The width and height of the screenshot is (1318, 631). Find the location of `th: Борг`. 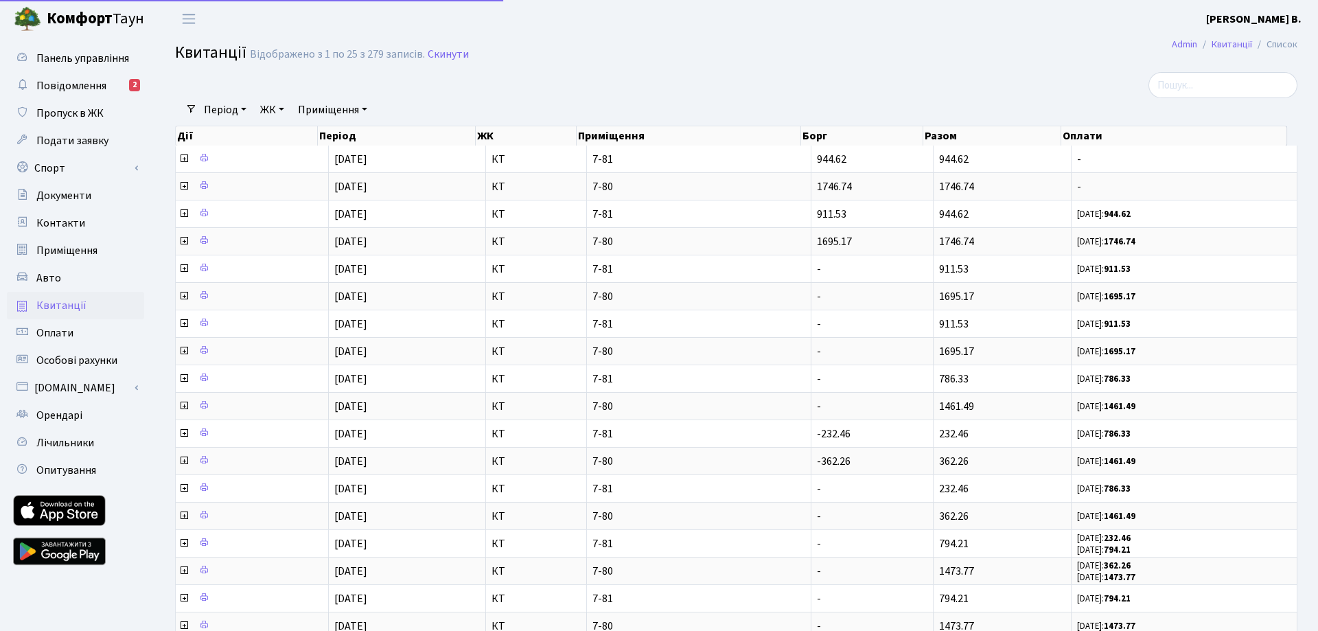

th: Борг is located at coordinates (862, 136).